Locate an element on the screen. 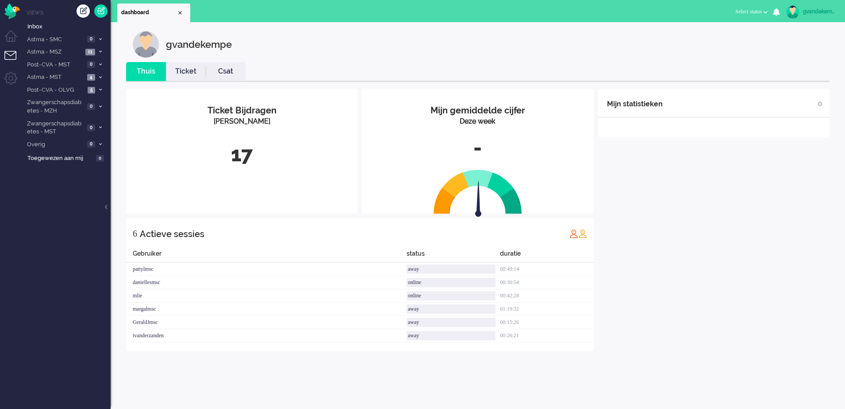  a: Csat is located at coordinates (226, 71).